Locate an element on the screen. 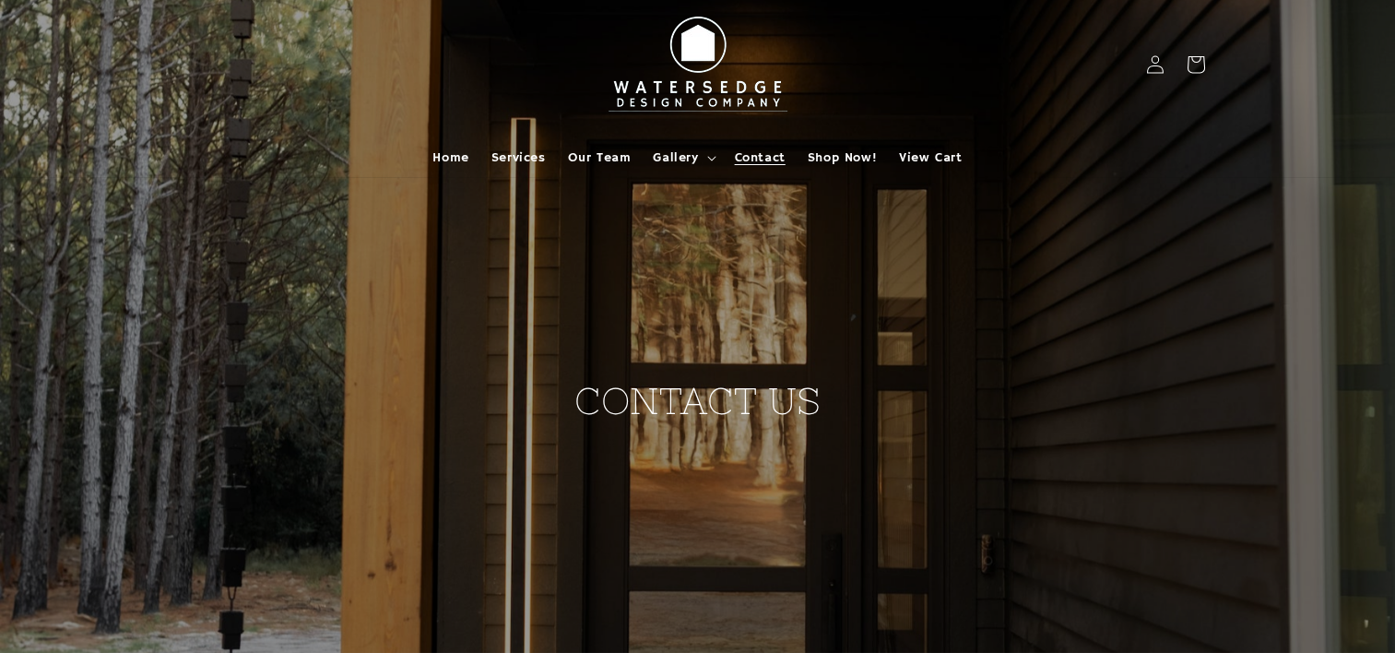  span: Our Team is located at coordinates (599, 158).